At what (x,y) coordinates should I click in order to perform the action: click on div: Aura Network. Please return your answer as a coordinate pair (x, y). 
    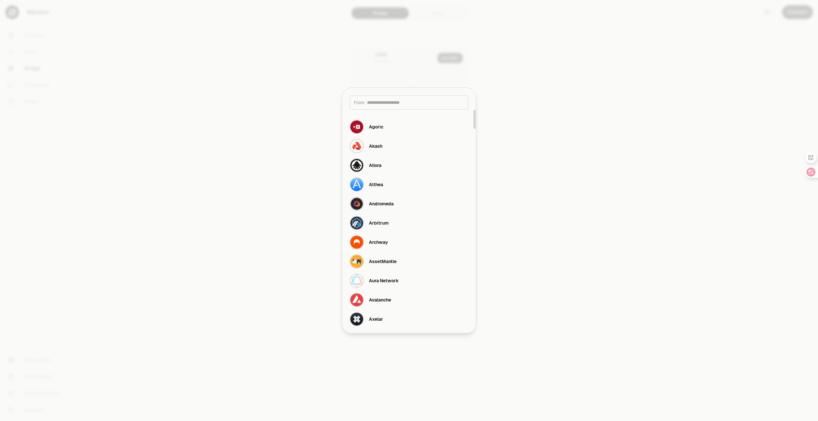
    Looking at the image, I should click on (384, 281).